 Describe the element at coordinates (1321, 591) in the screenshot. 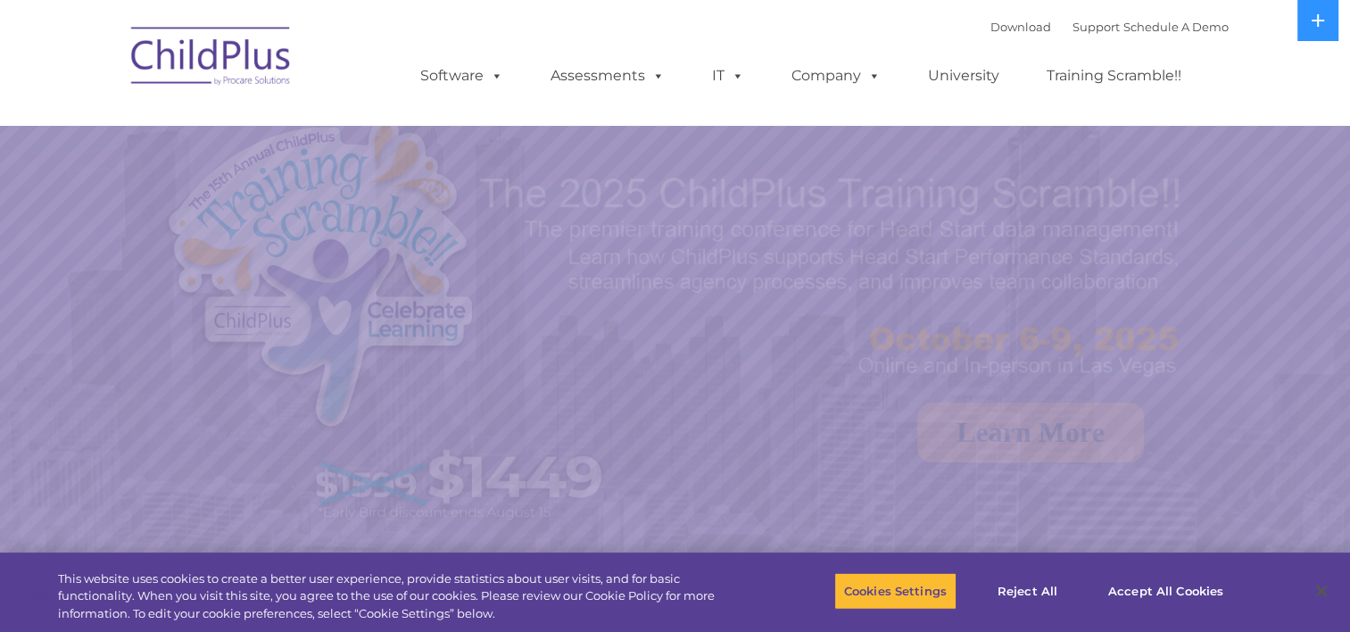

I see `button: Close` at that location.